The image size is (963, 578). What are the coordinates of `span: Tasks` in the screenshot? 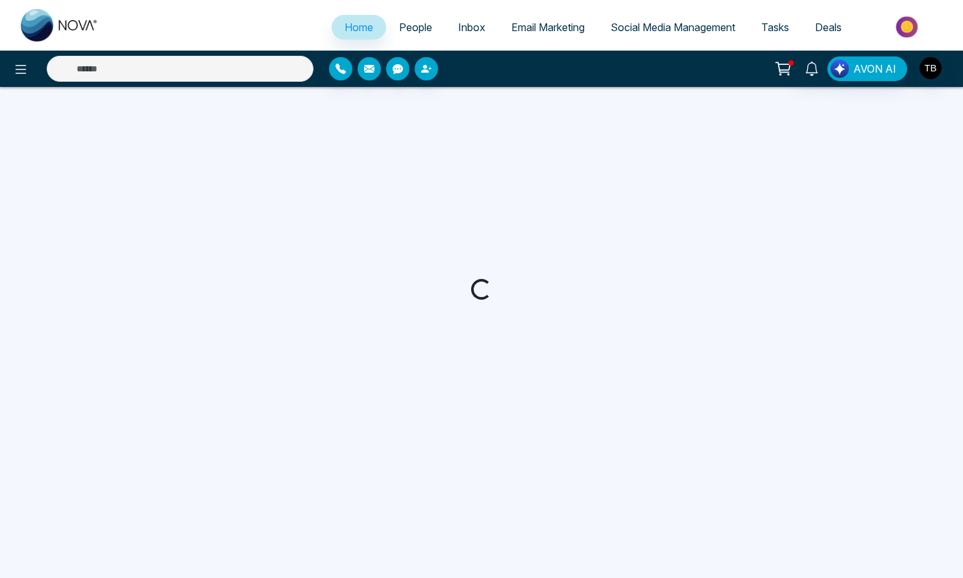 It's located at (775, 27).